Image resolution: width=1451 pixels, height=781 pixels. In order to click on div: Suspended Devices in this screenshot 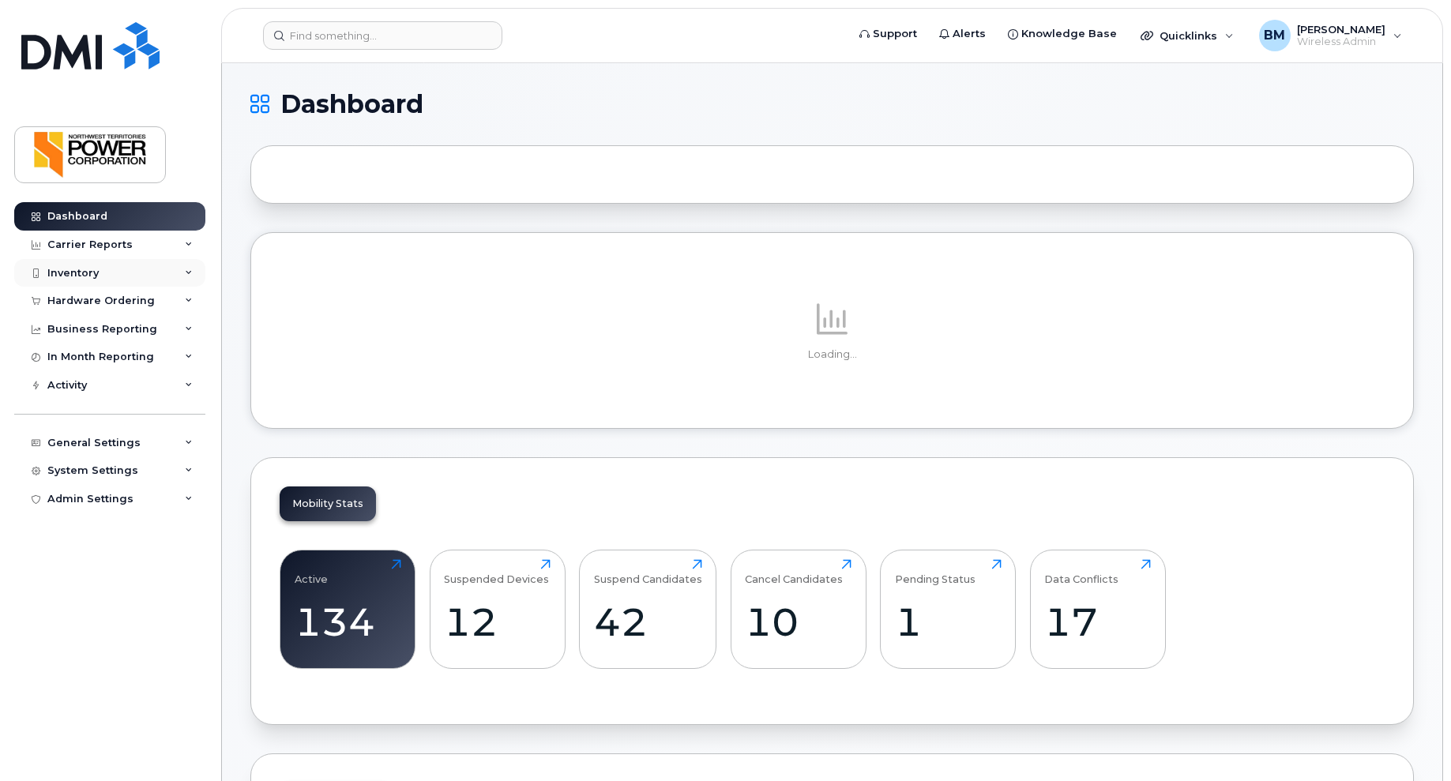, I will do `click(496, 572)`.